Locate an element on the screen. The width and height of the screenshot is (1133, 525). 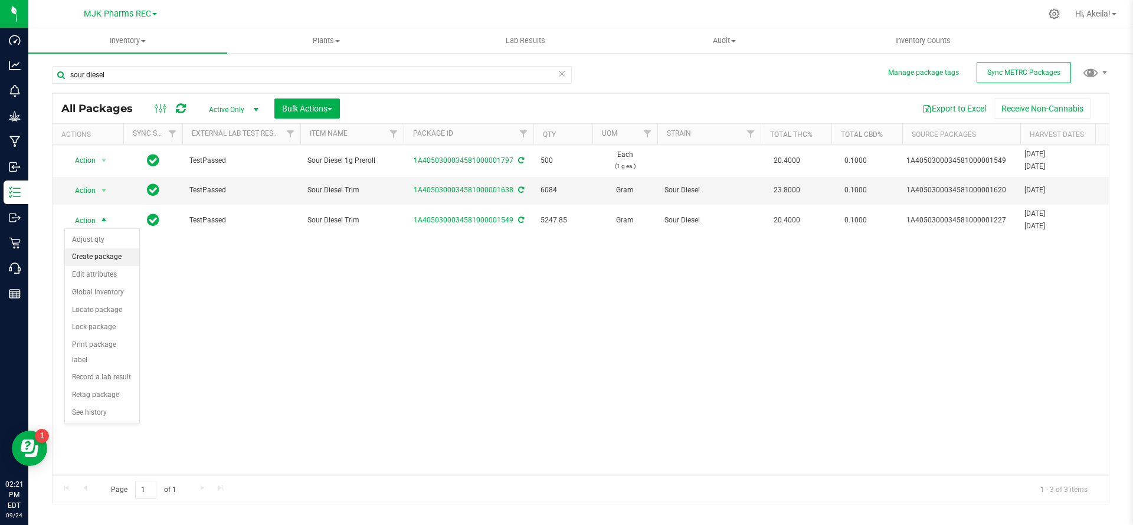
span: MJK Pharms REC is located at coordinates (117, 14).